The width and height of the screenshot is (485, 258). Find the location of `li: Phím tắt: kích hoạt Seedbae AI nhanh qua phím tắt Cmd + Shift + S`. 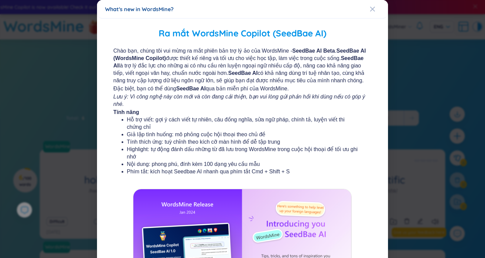

li: Phím tắt: kích hoạt Seedbae AI nhanh qua phím tắt Cmd + Shift + S is located at coordinates (243, 172).